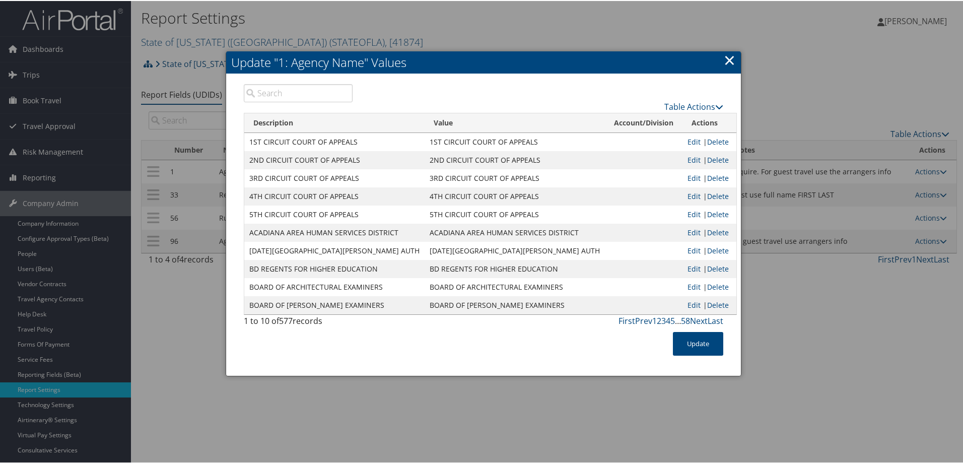 This screenshot has height=463, width=963. What do you see at coordinates (699, 320) in the screenshot?
I see `a: Next` at bounding box center [699, 320].